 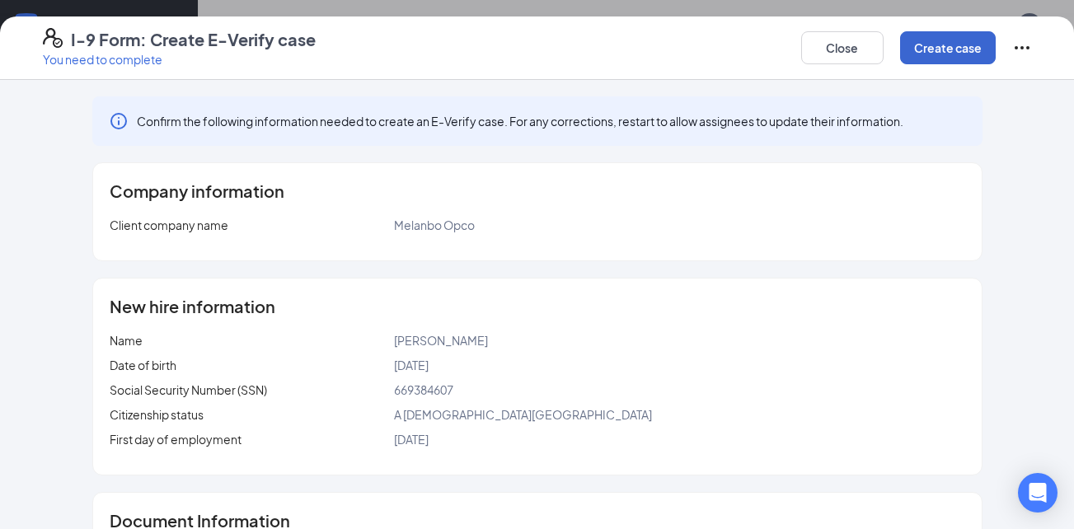 What do you see at coordinates (192, 307) in the screenshot?
I see `span: New hire information` at bounding box center [192, 307].